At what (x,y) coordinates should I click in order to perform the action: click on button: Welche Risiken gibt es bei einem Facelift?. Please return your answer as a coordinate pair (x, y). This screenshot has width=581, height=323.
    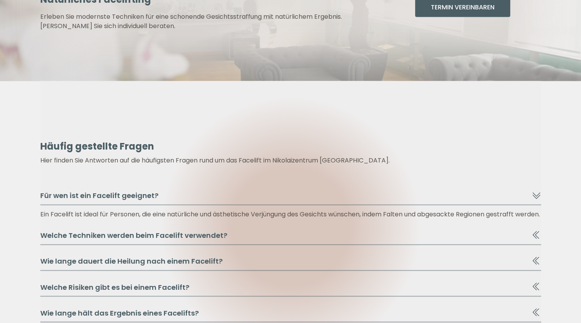
    Looking at the image, I should click on (291, 290).